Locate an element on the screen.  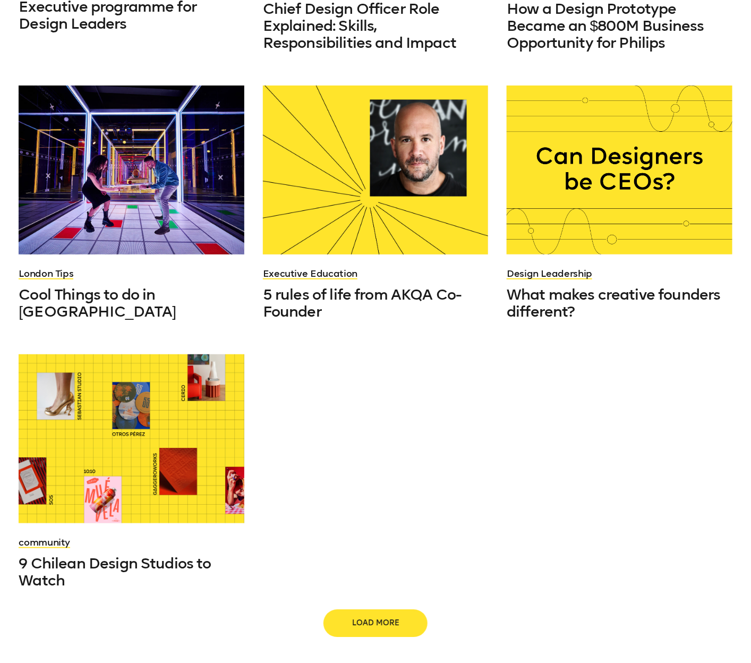
button: Load more is located at coordinates (376, 623).